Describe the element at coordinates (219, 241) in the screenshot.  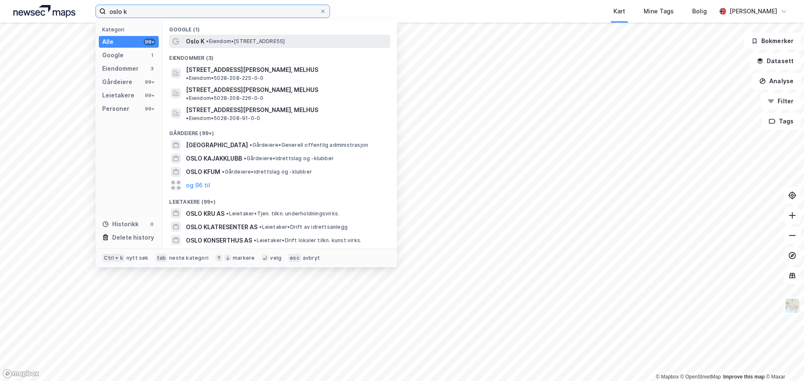
I see `span: OSLO KONSERTHUS AS` at that location.